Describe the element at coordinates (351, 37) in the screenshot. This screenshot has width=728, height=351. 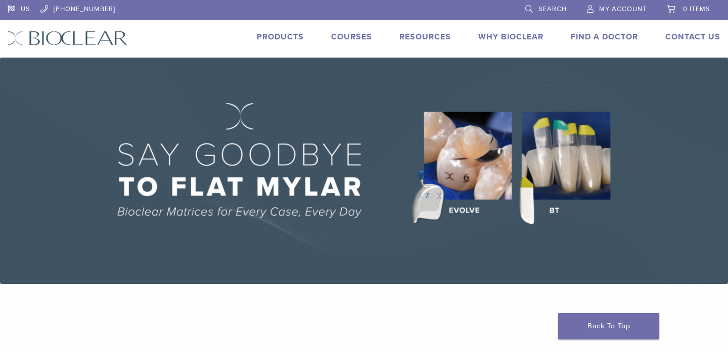
I see `a: Courses` at that location.